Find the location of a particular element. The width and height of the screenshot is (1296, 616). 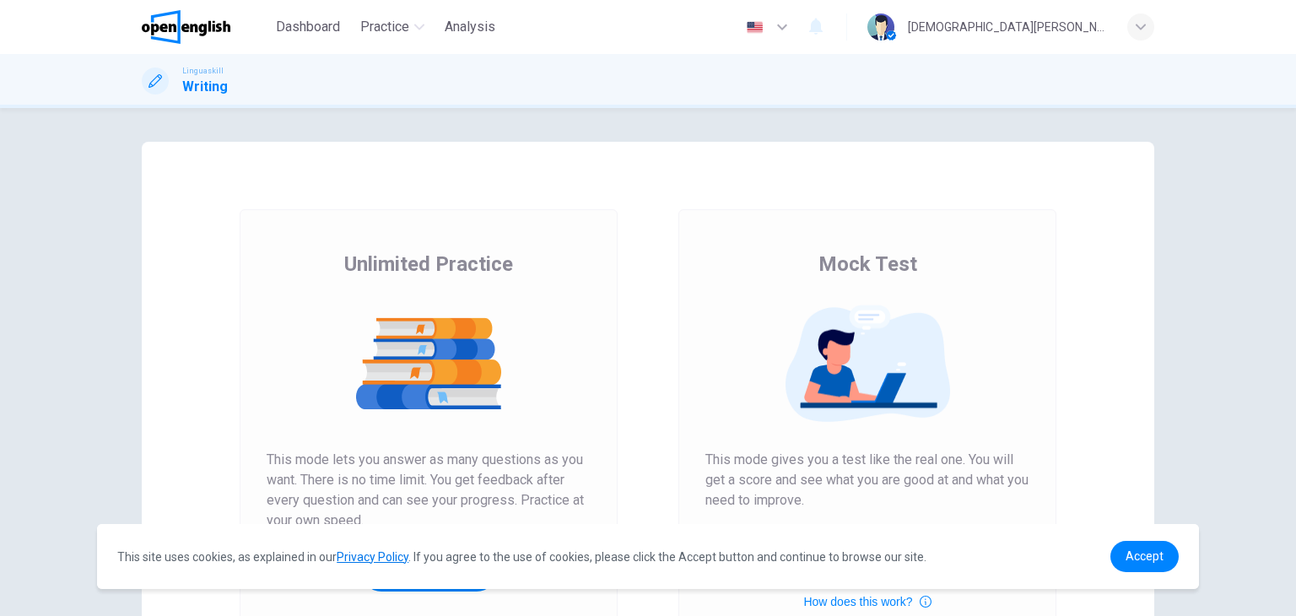

span: Practice is located at coordinates (385, 27).